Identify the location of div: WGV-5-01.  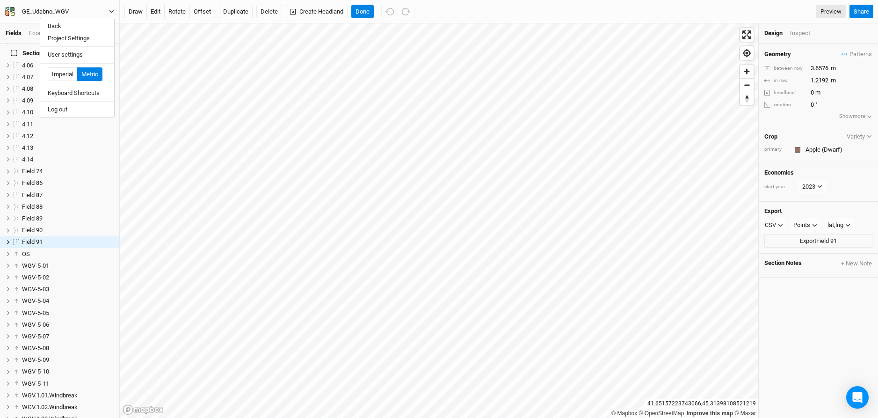
(68, 266).